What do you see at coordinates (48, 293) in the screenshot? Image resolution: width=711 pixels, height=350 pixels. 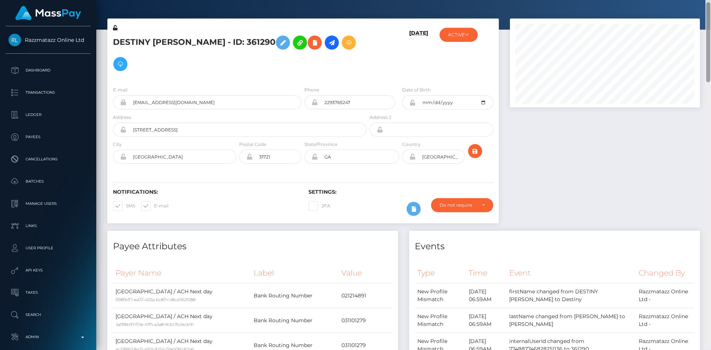 I see `p: Taxes` at bounding box center [48, 293].